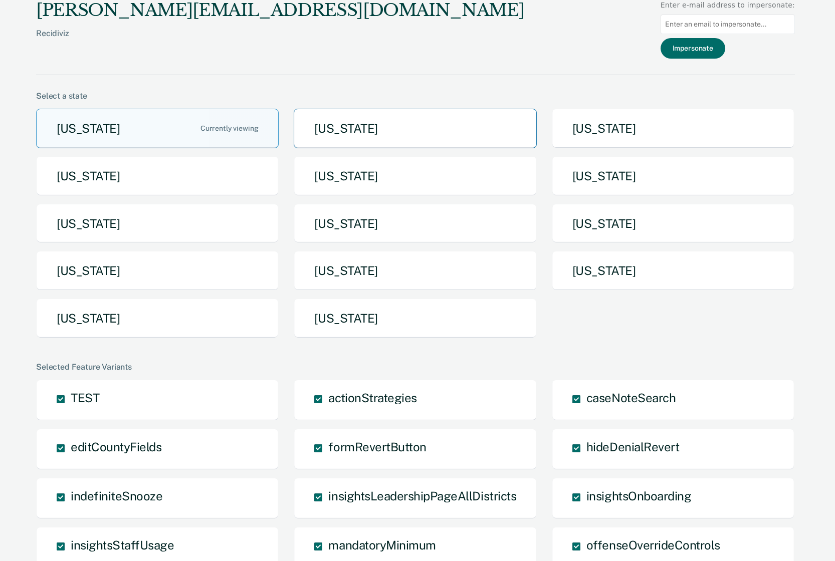  I want to click on input: Enter an email to impersonate..., so click(727, 24).